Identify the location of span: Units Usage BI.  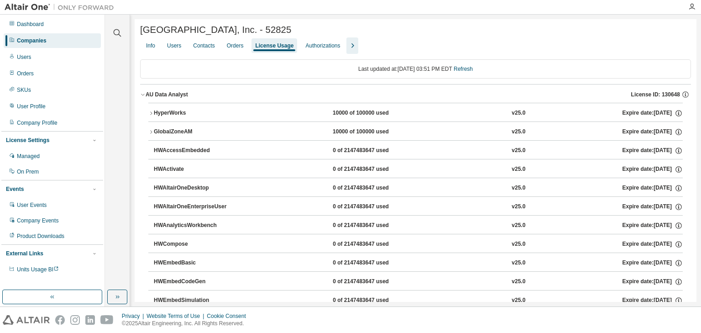
(38, 269).